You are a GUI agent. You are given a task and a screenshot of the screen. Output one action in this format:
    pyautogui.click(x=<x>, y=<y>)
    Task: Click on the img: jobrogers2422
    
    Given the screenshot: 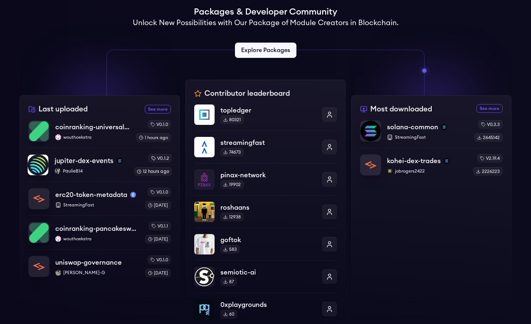 What is the action you would take?
    pyautogui.click(x=390, y=171)
    